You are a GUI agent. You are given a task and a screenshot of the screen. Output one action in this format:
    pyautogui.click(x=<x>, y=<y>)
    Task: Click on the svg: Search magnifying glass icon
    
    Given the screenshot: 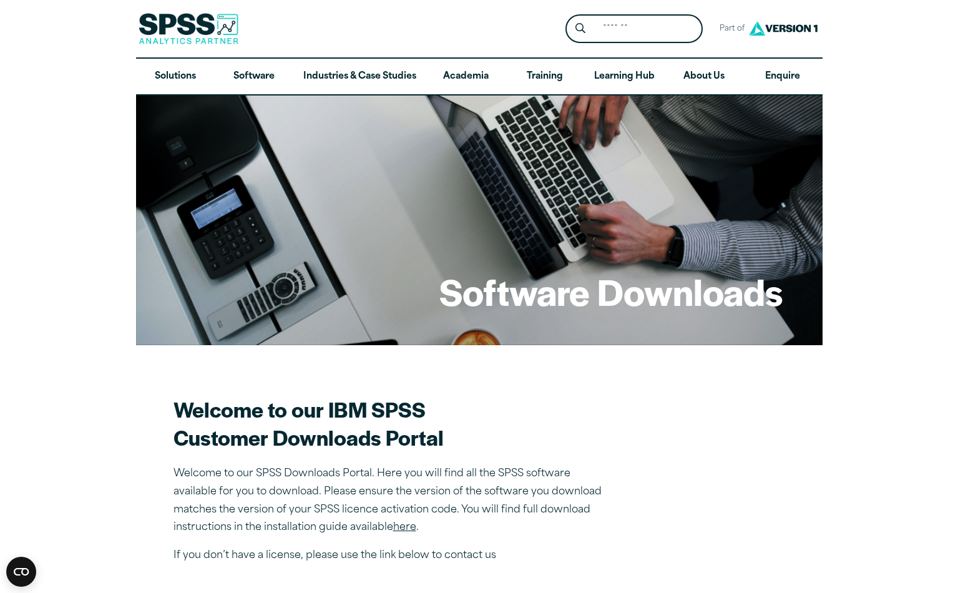 What is the action you would take?
    pyautogui.click(x=580, y=28)
    